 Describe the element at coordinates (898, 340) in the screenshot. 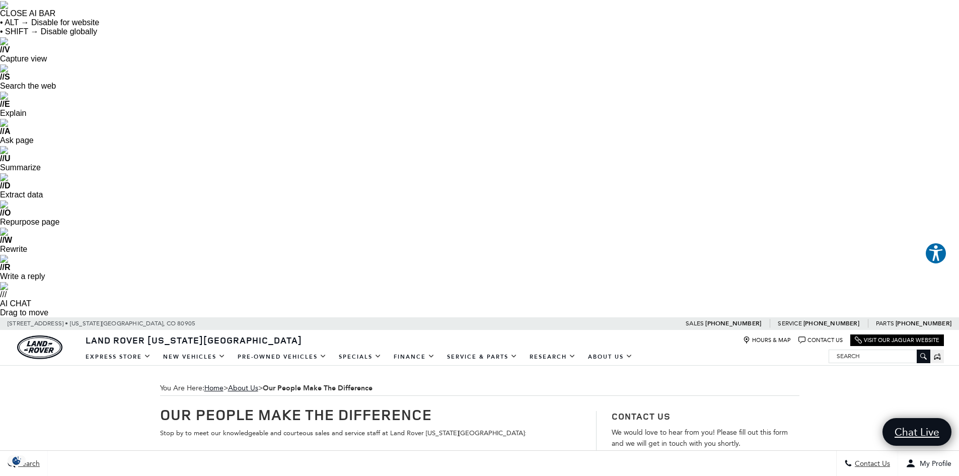

I see `a: Visit Our Jaguar Website` at that location.